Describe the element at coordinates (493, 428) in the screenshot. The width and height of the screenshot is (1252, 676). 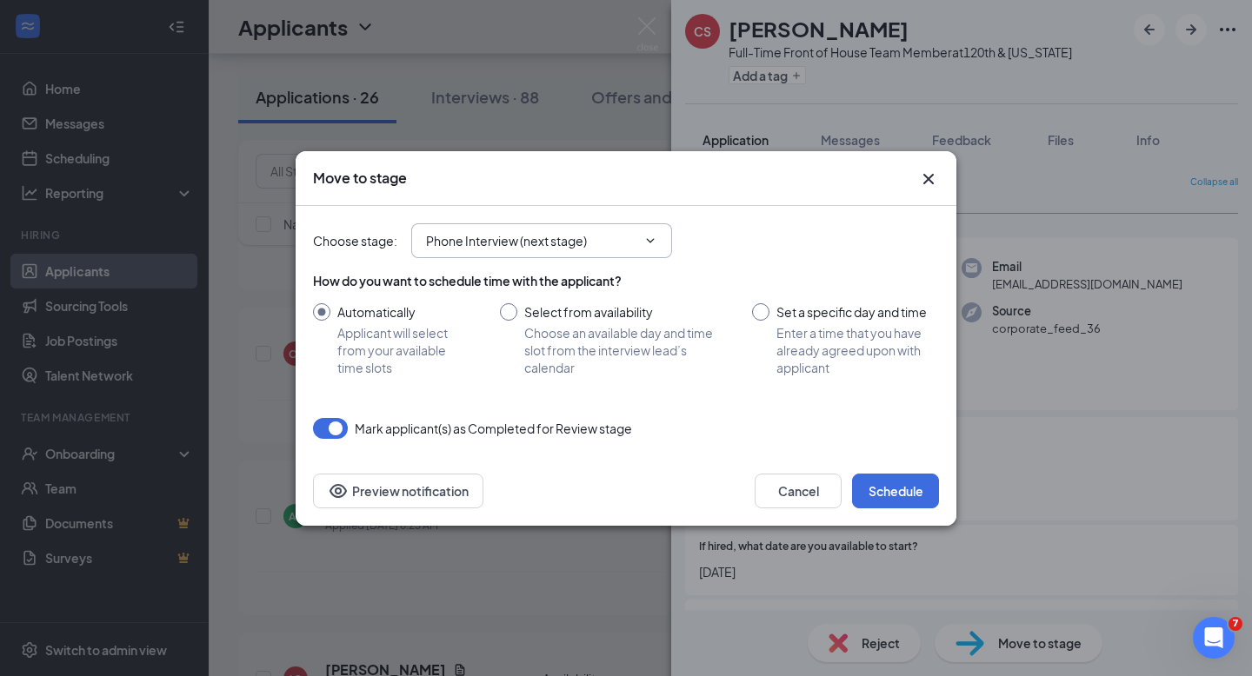
I see `span: Mark applicant(s) as Completed for Review stage` at that location.